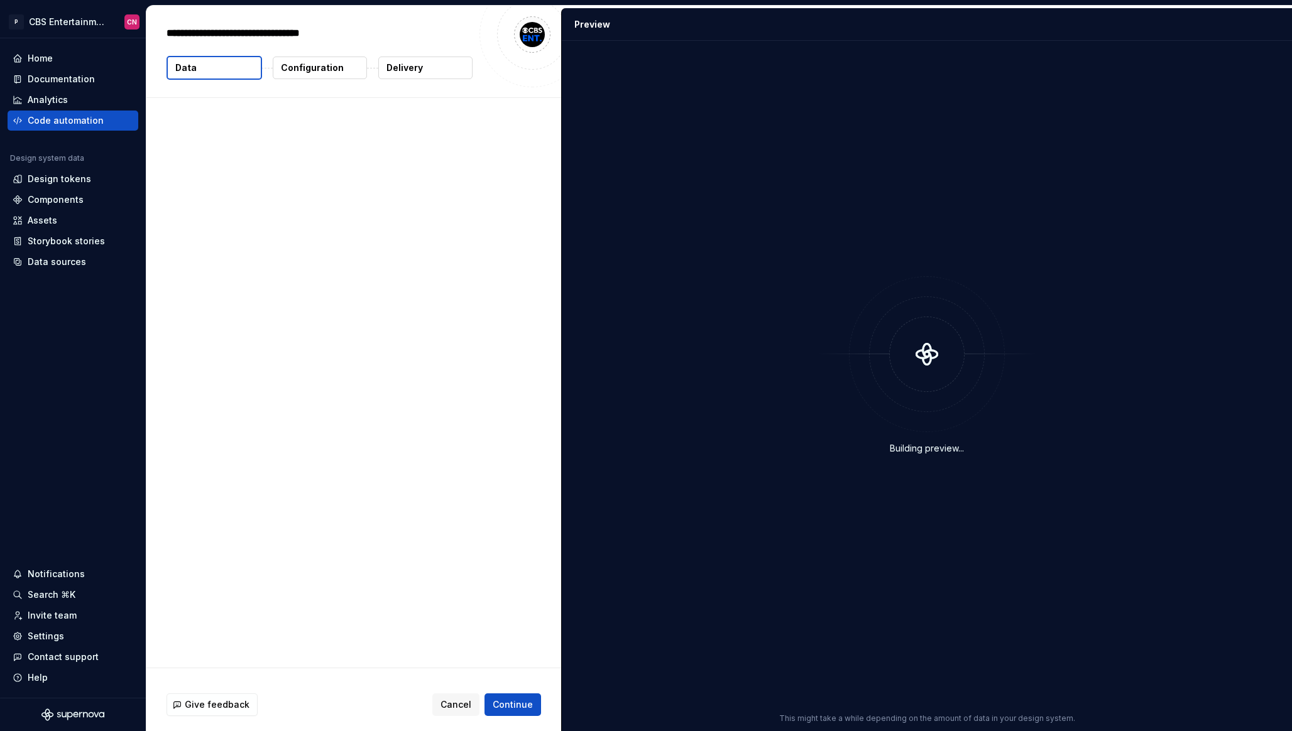  What do you see at coordinates (73, 100) in the screenshot?
I see `a: Analytics` at bounding box center [73, 100].